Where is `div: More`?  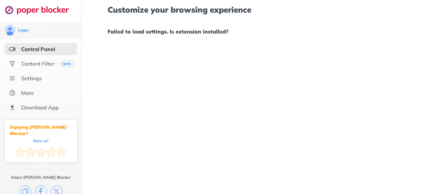
div: More is located at coordinates (28, 93).